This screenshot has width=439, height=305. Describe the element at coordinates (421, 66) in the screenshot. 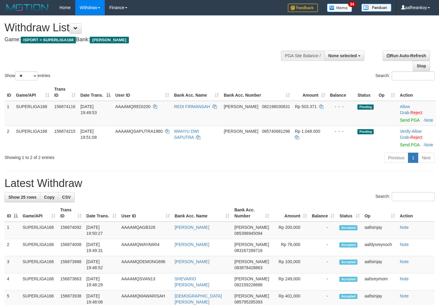

I see `a: Stop` at that location.